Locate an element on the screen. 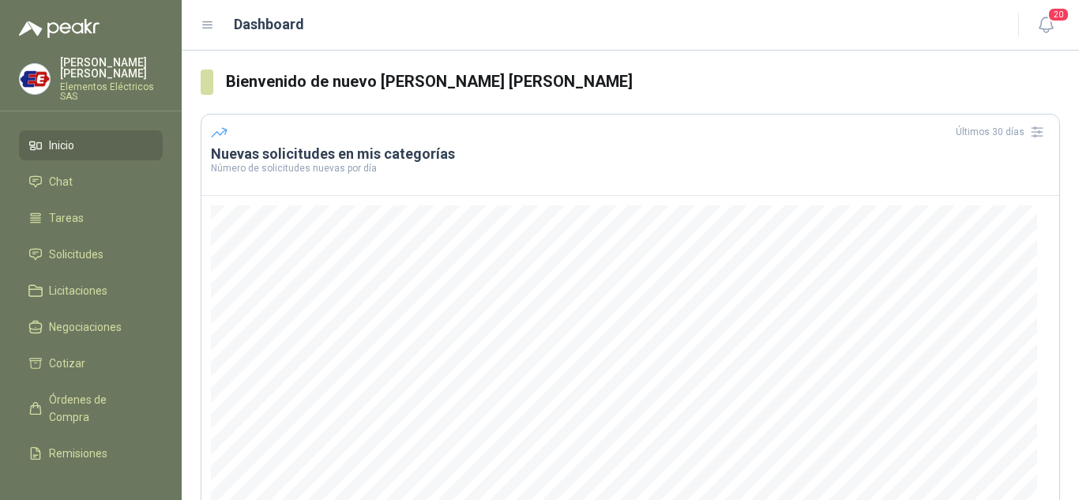 This screenshot has width=1079, height=500. span: Solicitudes is located at coordinates (76, 254).